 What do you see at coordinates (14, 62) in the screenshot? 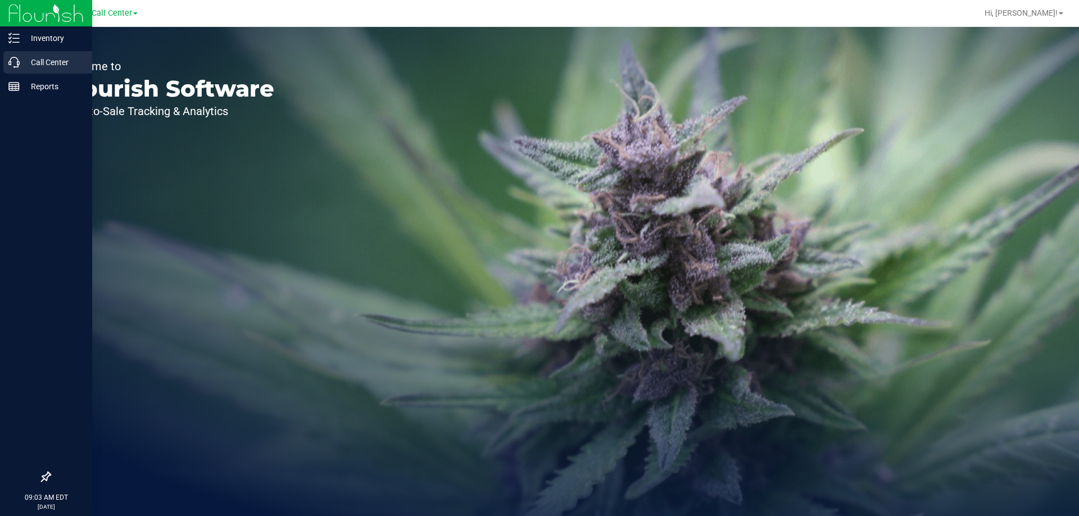
I see `inline-svg: Call Center` at bounding box center [14, 62].